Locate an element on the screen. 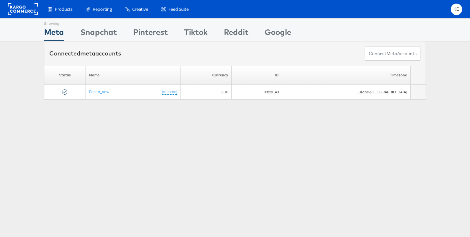  div: Google is located at coordinates (278, 34).